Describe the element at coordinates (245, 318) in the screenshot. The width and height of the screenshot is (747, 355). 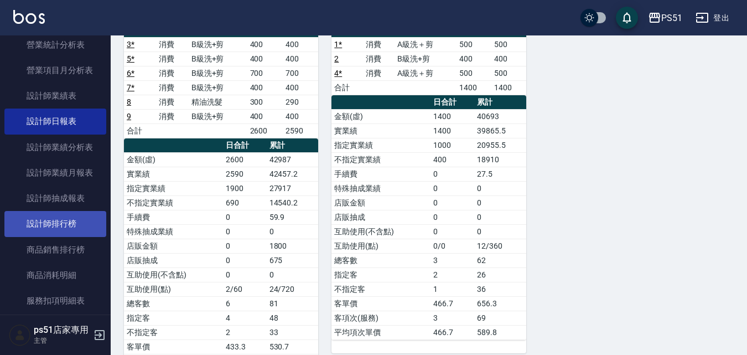
I see `td: 4` at that location.